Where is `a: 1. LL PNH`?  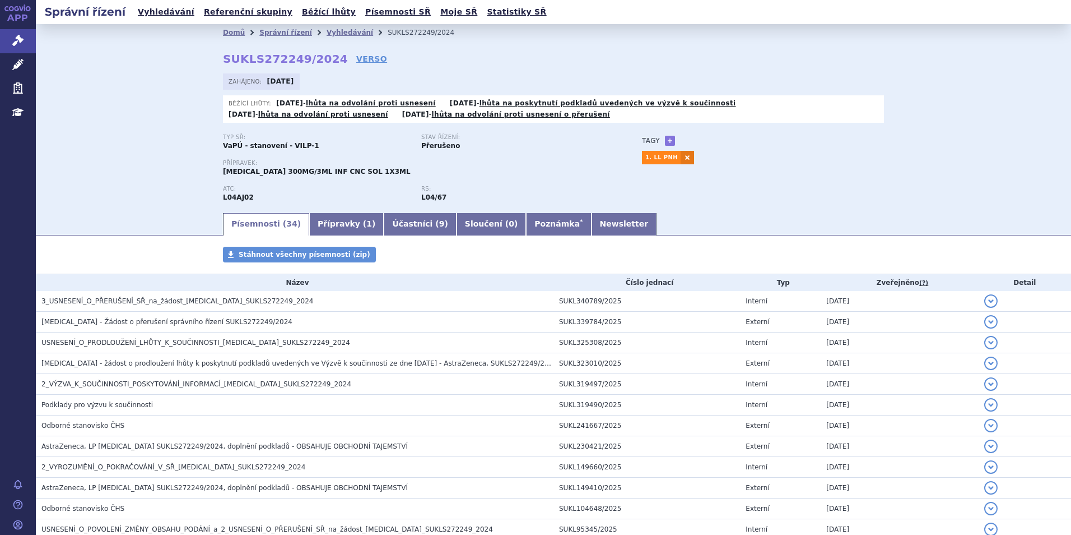
a: 1. LL PNH is located at coordinates (661, 157).